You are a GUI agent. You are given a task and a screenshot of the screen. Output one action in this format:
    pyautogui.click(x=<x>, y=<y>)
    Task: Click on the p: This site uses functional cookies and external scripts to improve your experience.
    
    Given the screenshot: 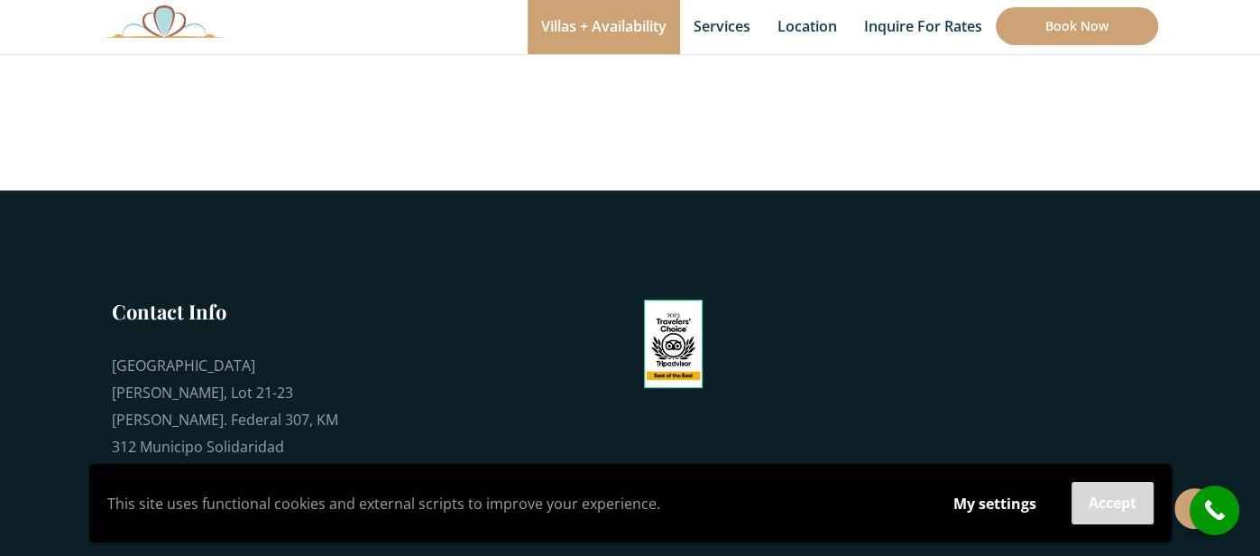 What is the action you would take?
    pyautogui.click(x=512, y=503)
    